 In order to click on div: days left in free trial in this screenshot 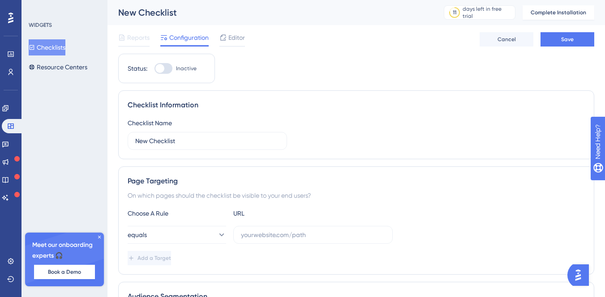, I will do `click(487, 13)`.